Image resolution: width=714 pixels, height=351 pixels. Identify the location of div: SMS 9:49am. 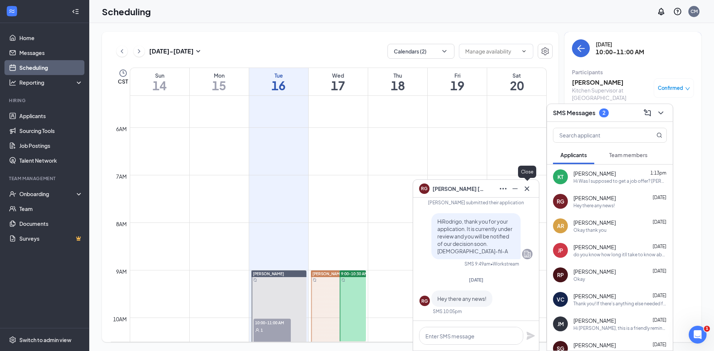
(477, 264).